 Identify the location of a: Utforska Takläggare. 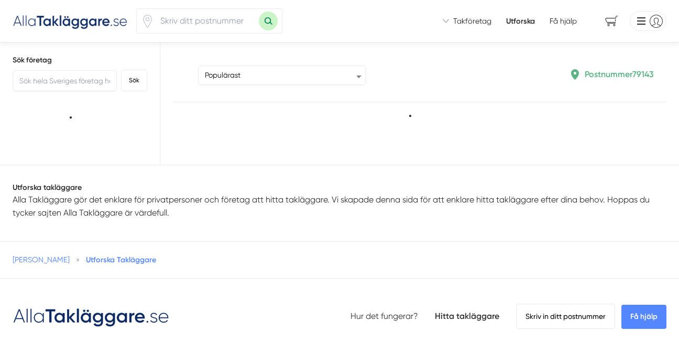
(121, 259).